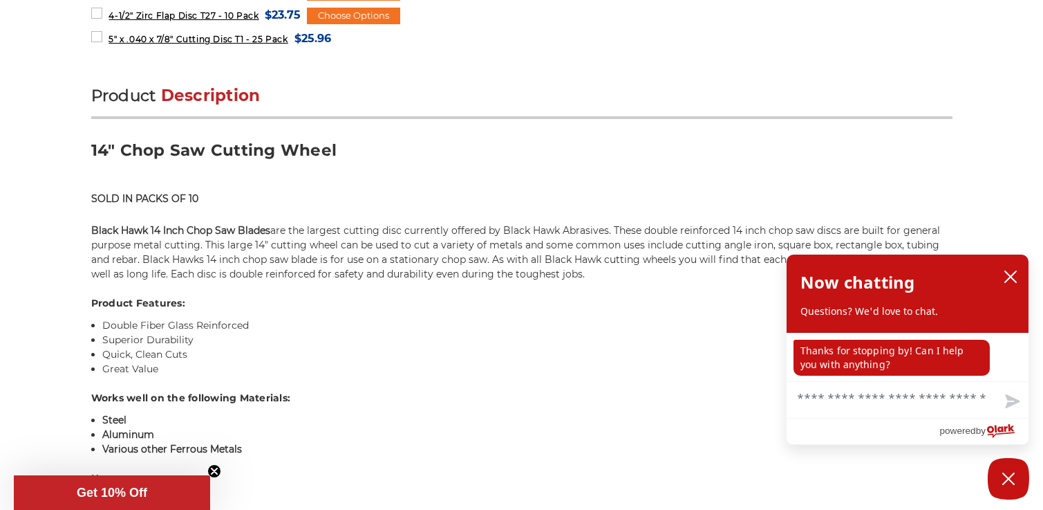  What do you see at coordinates (522, 155) in the screenshot?
I see `h3: 14" Chop Saw Cutting Wheel` at bounding box center [522, 155].